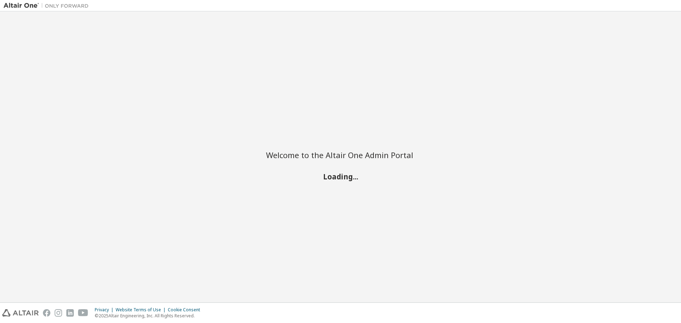  Describe the element at coordinates (340, 176) in the screenshot. I see `h2: Loading...` at that location.